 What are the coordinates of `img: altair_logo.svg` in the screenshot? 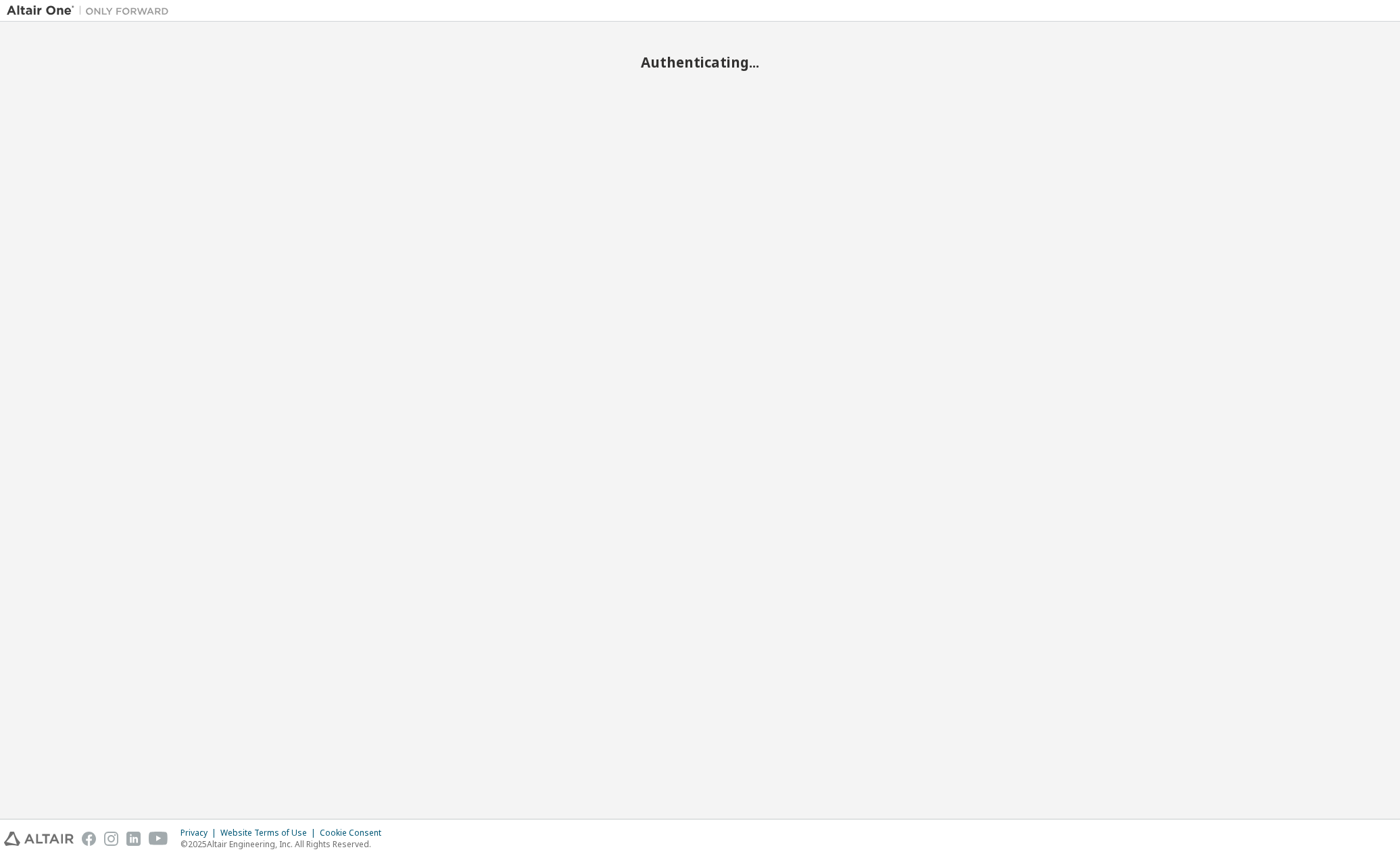 It's located at (39, 839).